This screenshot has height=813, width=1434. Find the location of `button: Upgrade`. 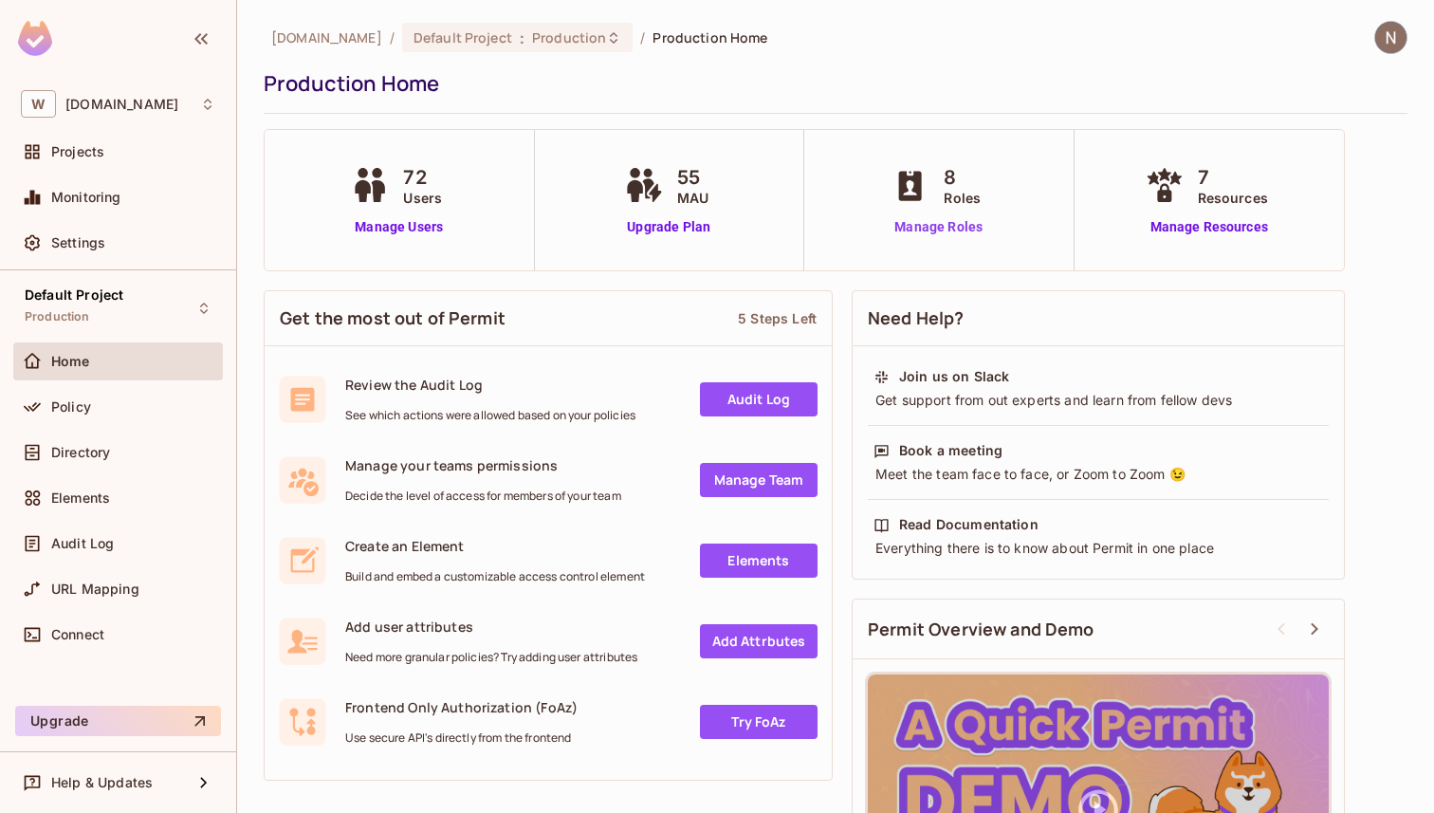

button: Upgrade is located at coordinates (118, 721).